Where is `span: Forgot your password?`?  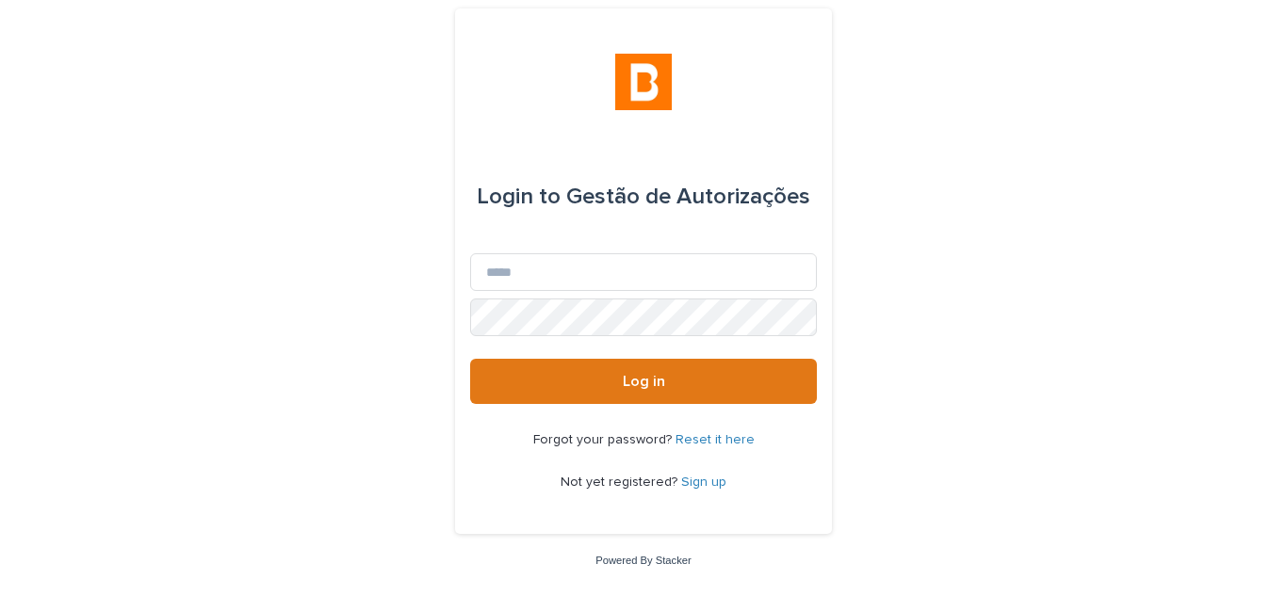 span: Forgot your password? is located at coordinates (604, 440).